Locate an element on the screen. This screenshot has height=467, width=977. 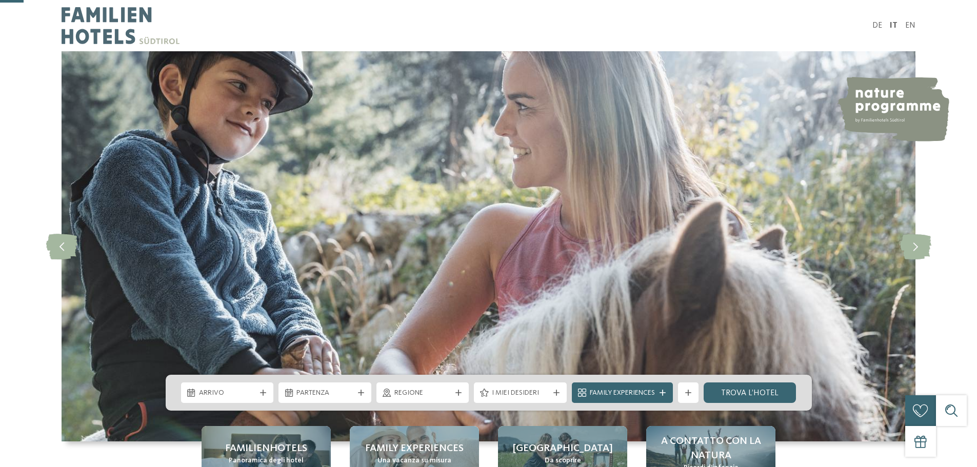
span: Da scoprire is located at coordinates (563, 461).